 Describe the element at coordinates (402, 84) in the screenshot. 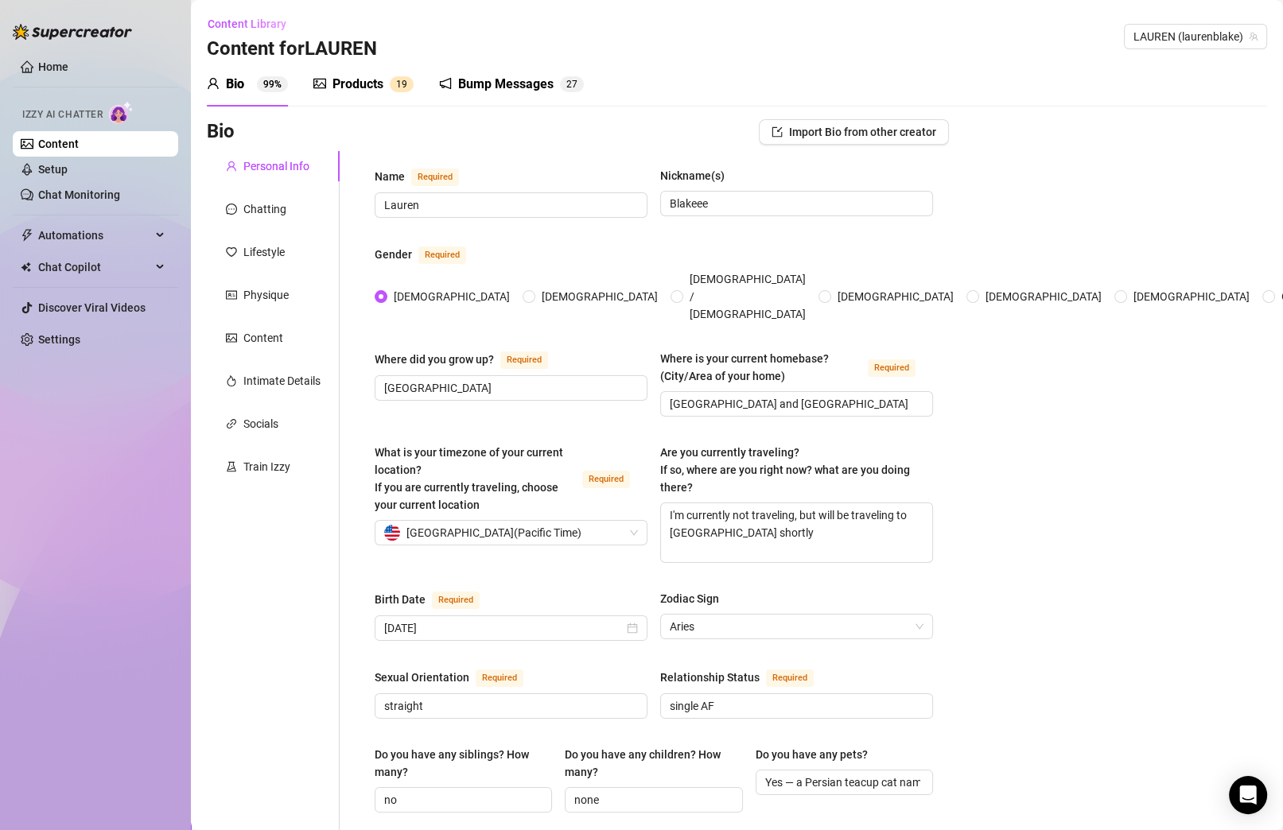

I see `sup: 19` at that location.